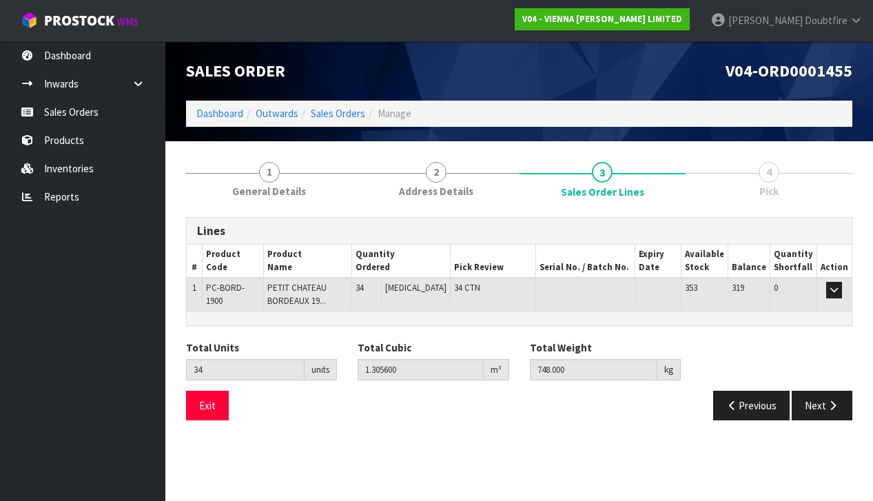 The image size is (873, 501). Describe the element at coordinates (436, 191) in the screenshot. I see `span: Address Details` at that location.